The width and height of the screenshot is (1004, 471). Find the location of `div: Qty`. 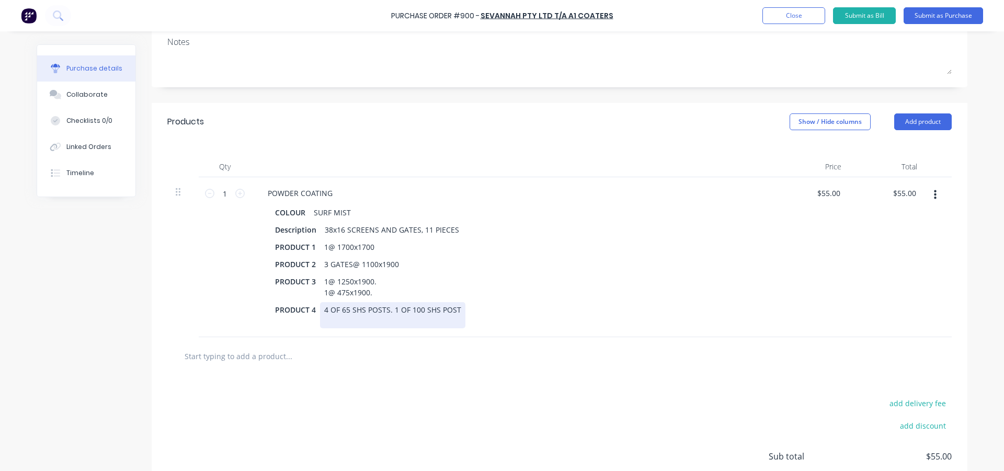

div: Qty is located at coordinates (225, 167).